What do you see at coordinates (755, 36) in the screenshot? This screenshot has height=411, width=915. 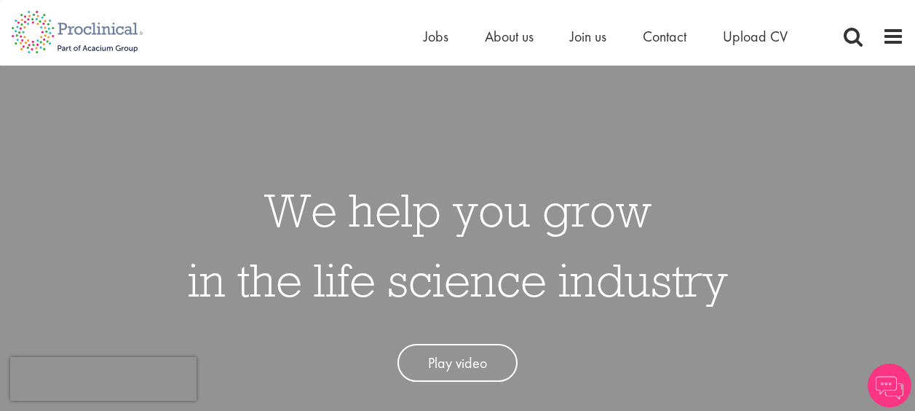 I see `a: Upload CV` at bounding box center [755, 36].